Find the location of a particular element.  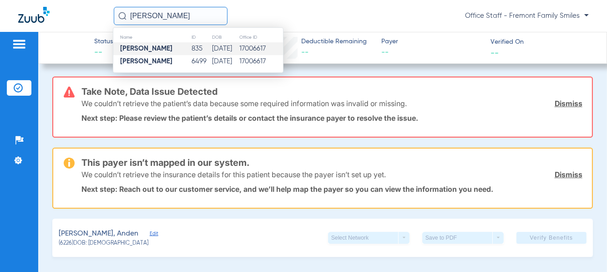

th: DOB is located at coordinates (225, 37).